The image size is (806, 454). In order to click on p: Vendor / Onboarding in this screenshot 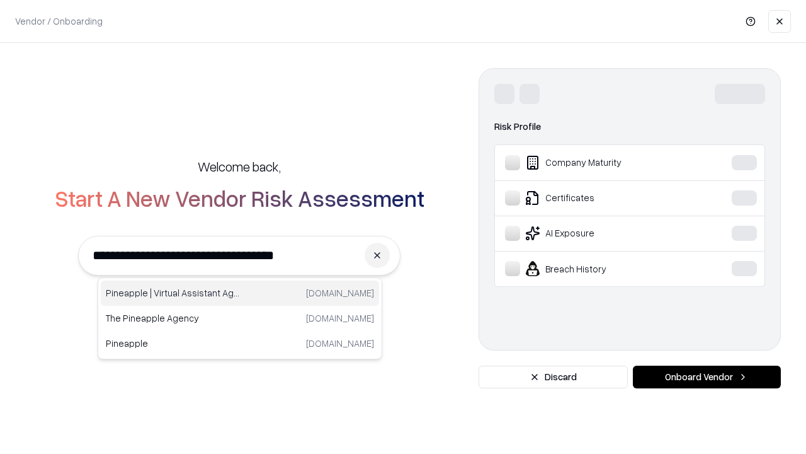, I will do `click(59, 21)`.